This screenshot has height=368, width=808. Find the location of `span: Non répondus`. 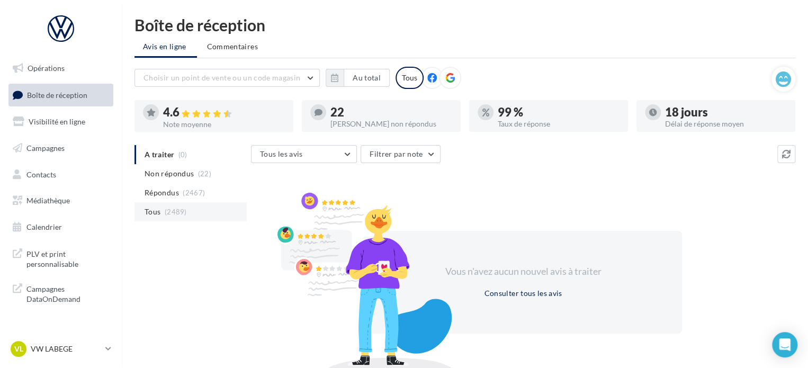

span: Non répondus is located at coordinates (169, 174).